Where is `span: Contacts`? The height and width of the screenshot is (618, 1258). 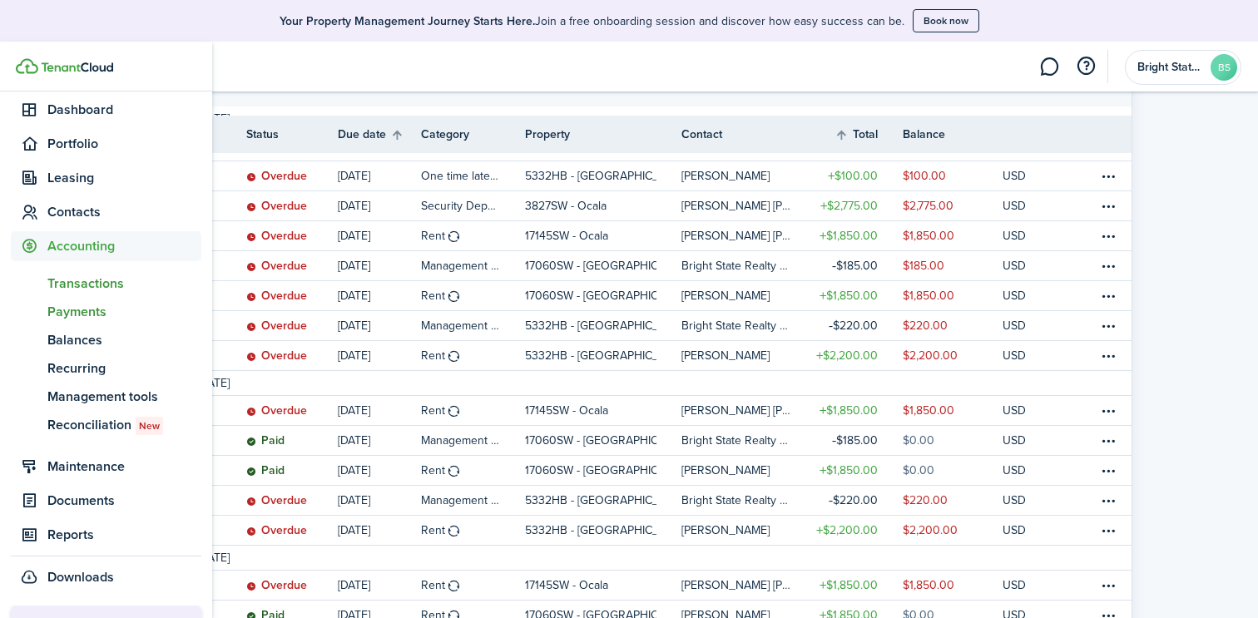 span: Contacts is located at coordinates (124, 212).